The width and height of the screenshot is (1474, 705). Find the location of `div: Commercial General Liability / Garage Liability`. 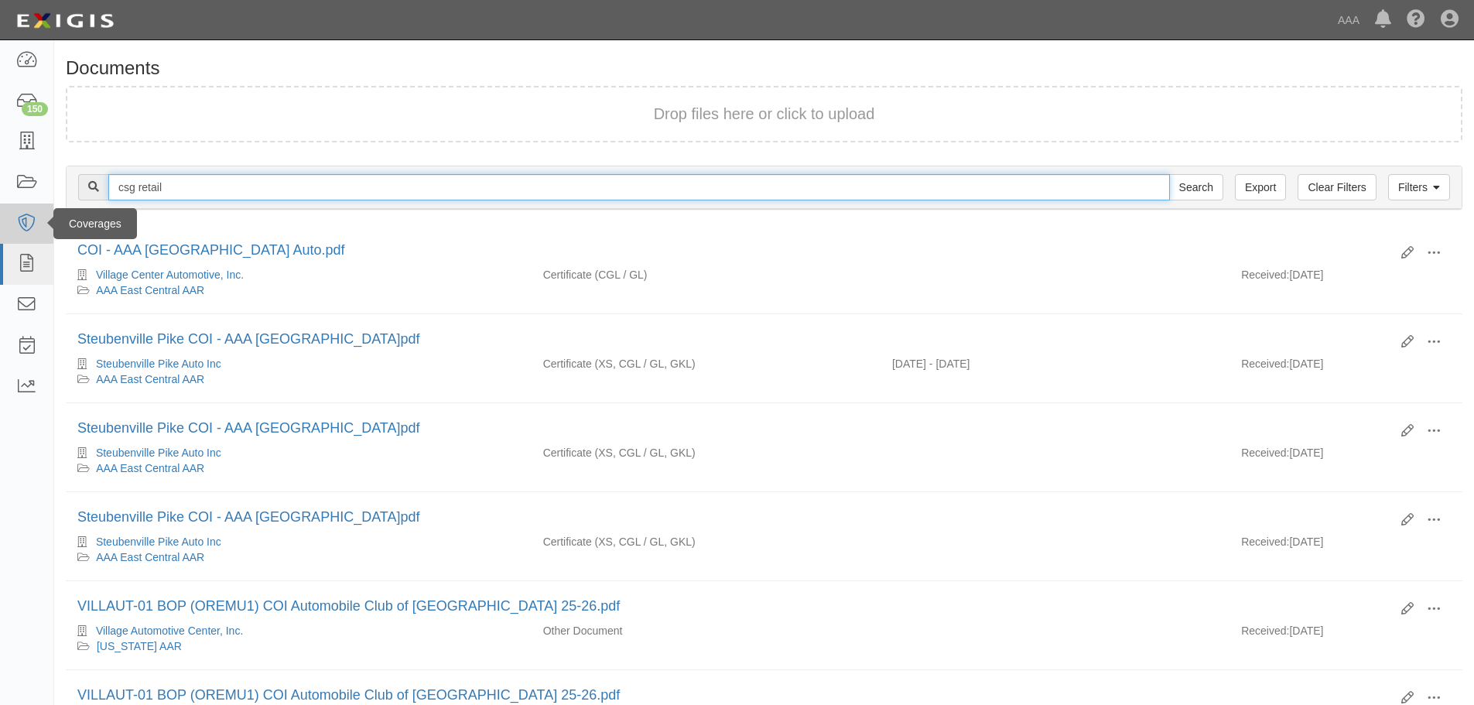

div: Commercial General Liability / Garage Liability is located at coordinates (705, 275).